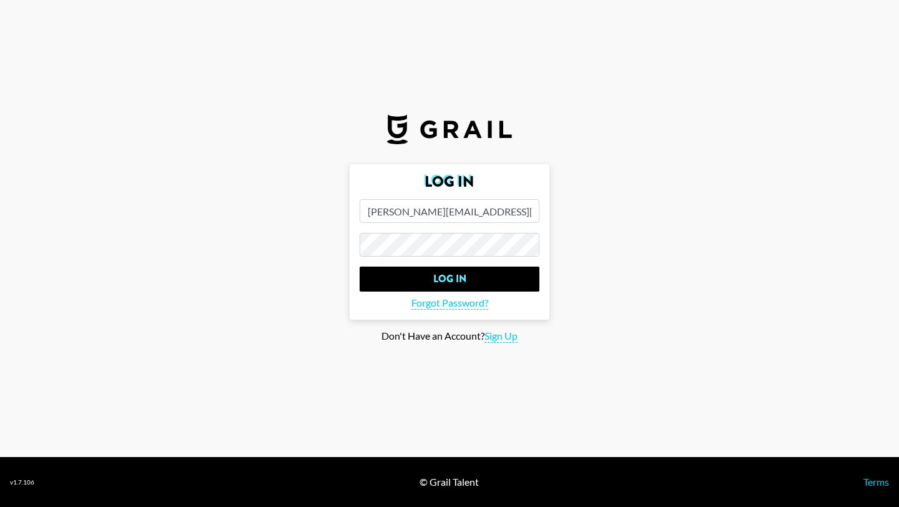 This screenshot has height=507, width=899. Describe the element at coordinates (450, 211) in the screenshot. I see `input: Email` at that location.